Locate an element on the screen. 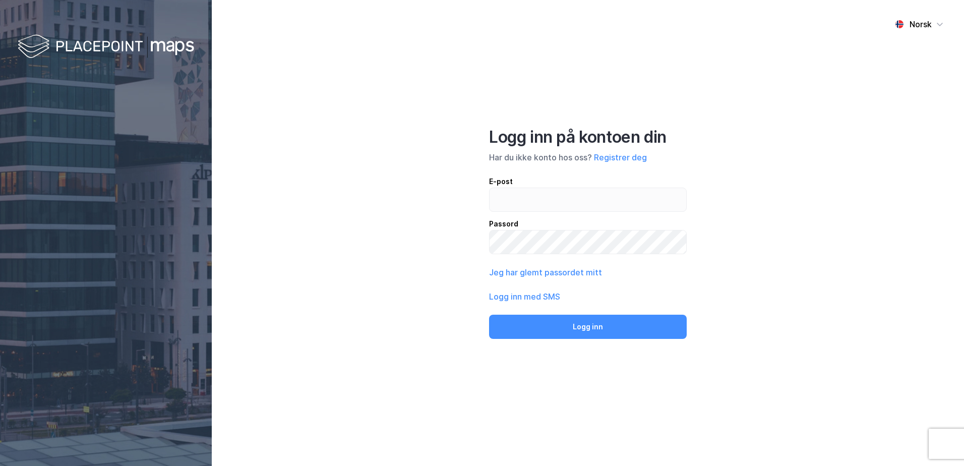 The image size is (964, 466). button: Registrer deg is located at coordinates (620, 157).